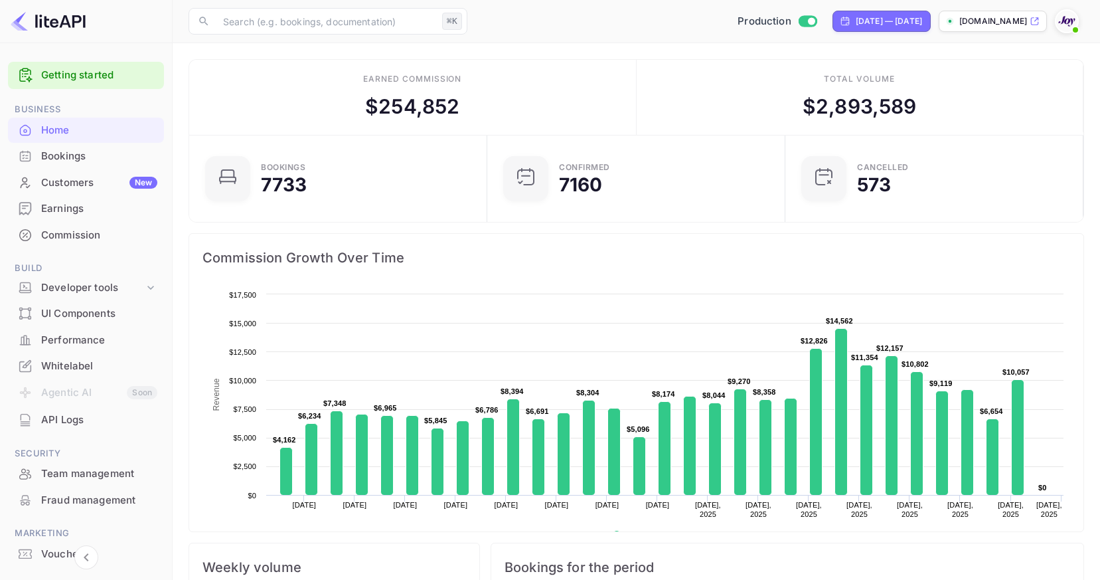 The width and height of the screenshot is (1100, 580). Describe the element at coordinates (874, 185) in the screenshot. I see `div: 573` at that location.